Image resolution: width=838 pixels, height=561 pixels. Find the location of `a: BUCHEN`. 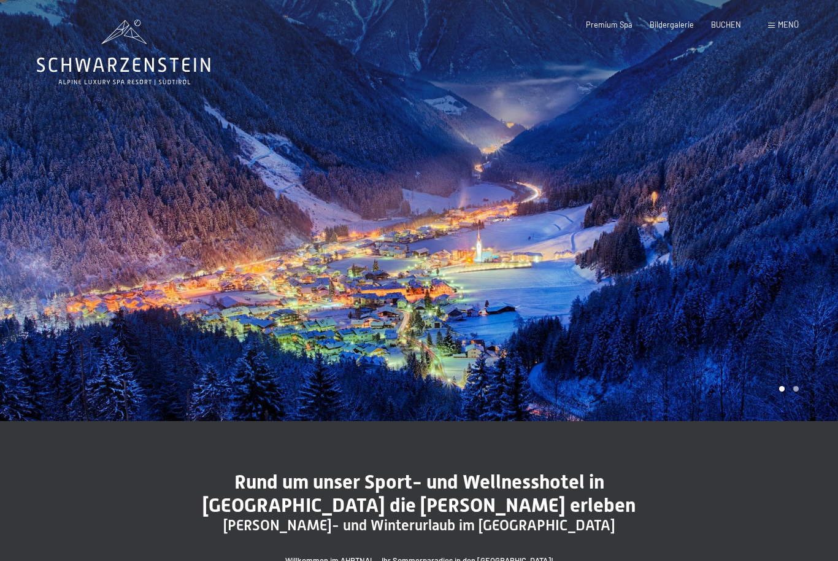

a: BUCHEN is located at coordinates (725, 25).